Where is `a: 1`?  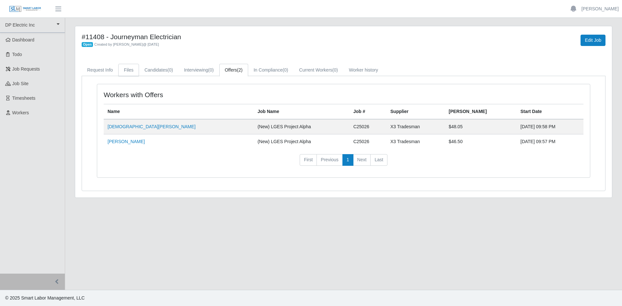 a: 1 is located at coordinates (348, 160).